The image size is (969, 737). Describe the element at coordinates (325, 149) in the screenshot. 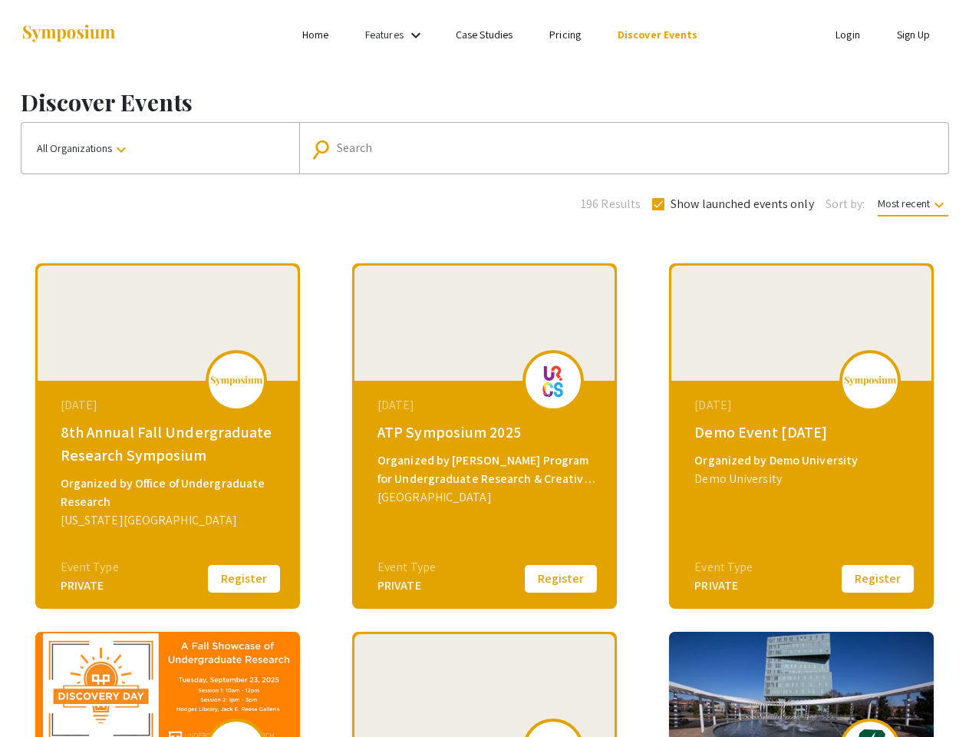

I see `mat-icon: Search` at that location.